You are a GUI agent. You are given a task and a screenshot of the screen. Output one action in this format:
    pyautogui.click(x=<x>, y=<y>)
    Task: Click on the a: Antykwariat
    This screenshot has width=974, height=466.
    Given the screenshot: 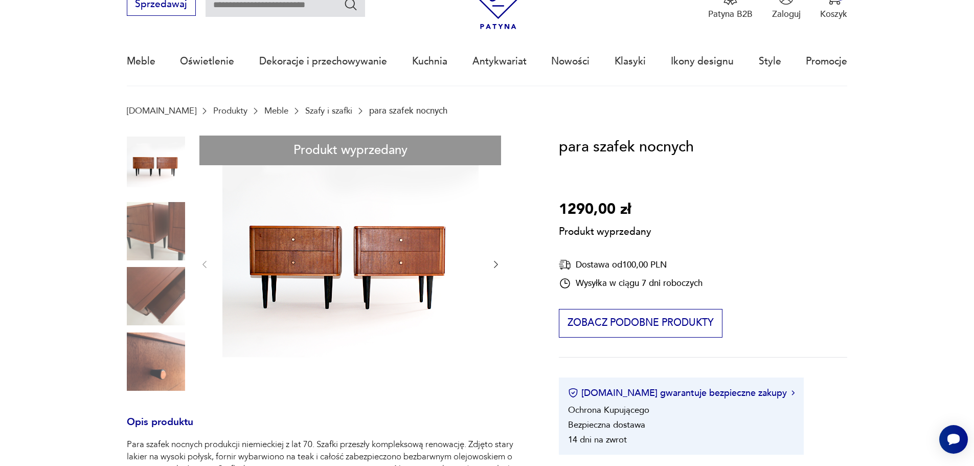 What is the action you would take?
    pyautogui.click(x=500, y=61)
    